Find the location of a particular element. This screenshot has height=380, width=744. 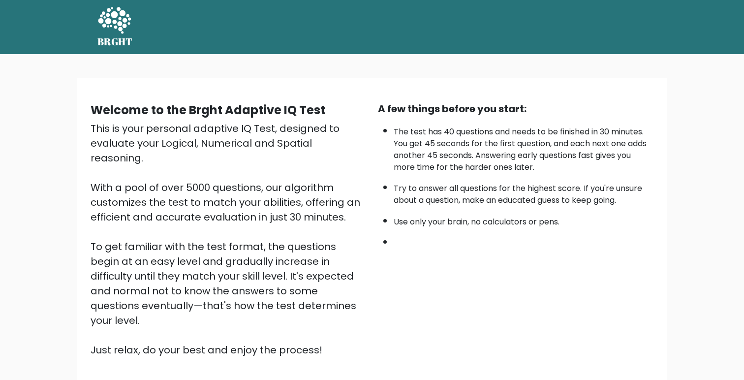

li: Try to answer all questions for the highest score. If you're unsure about a question, make an edu... is located at coordinates (524, 192).